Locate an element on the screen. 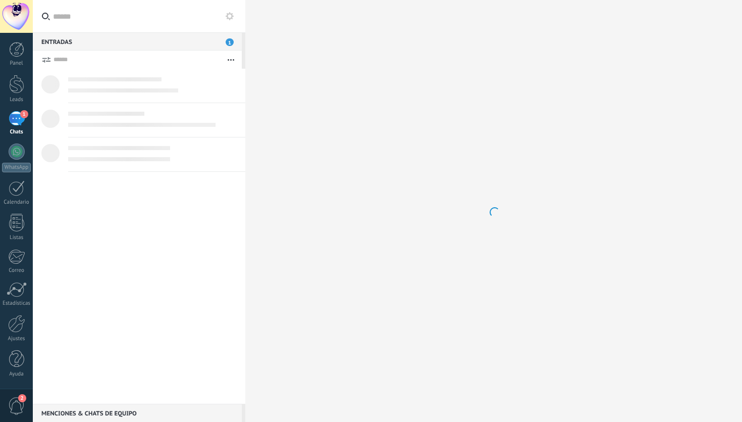 This screenshot has height=422, width=742. div: Correo is located at coordinates (17, 270).